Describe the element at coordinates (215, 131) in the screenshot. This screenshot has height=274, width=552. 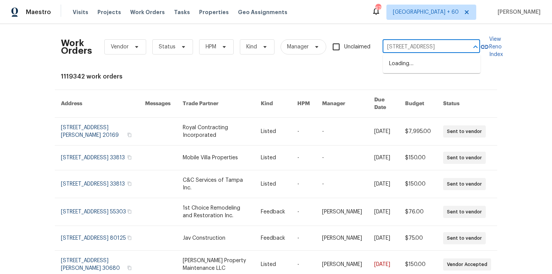
I see `td: Royal Contracting Incorporated` at that location.